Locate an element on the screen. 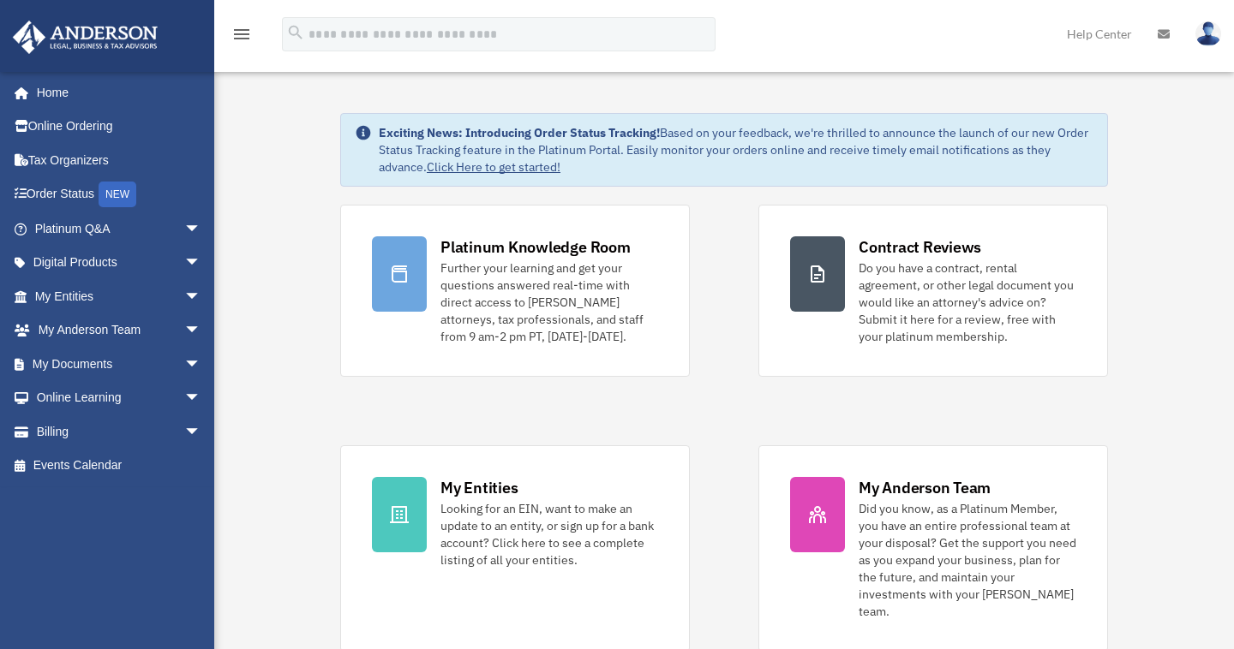 This screenshot has width=1234, height=649. a: Events Calendar is located at coordinates (119, 466).